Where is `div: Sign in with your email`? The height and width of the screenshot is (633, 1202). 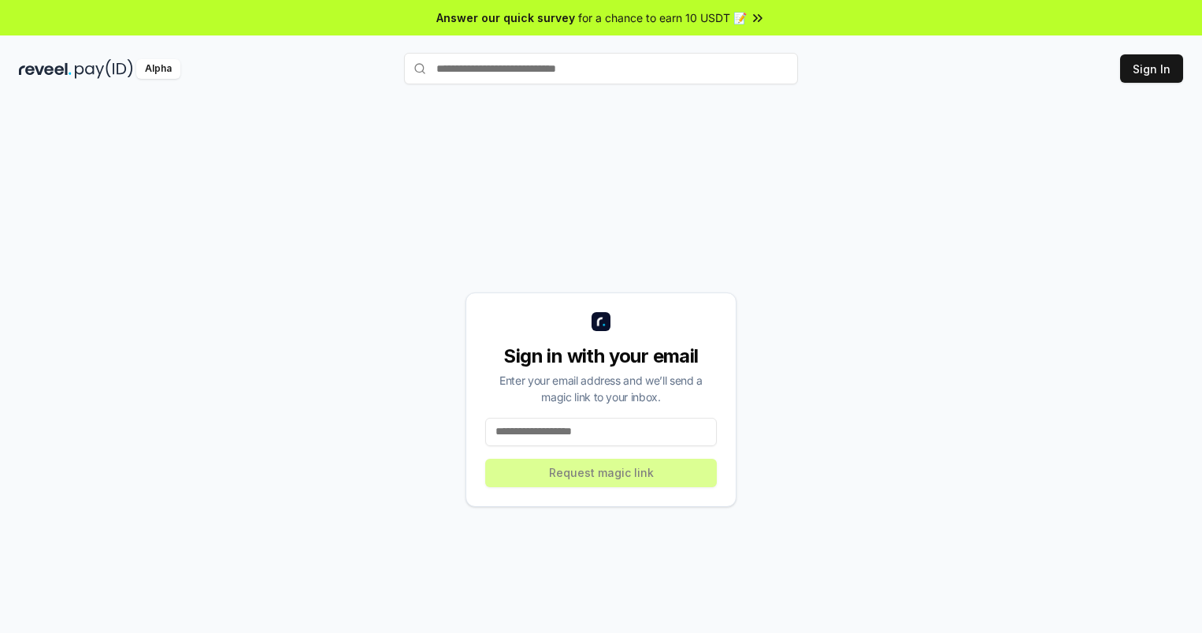
div: Sign in with your email is located at coordinates (601, 356).